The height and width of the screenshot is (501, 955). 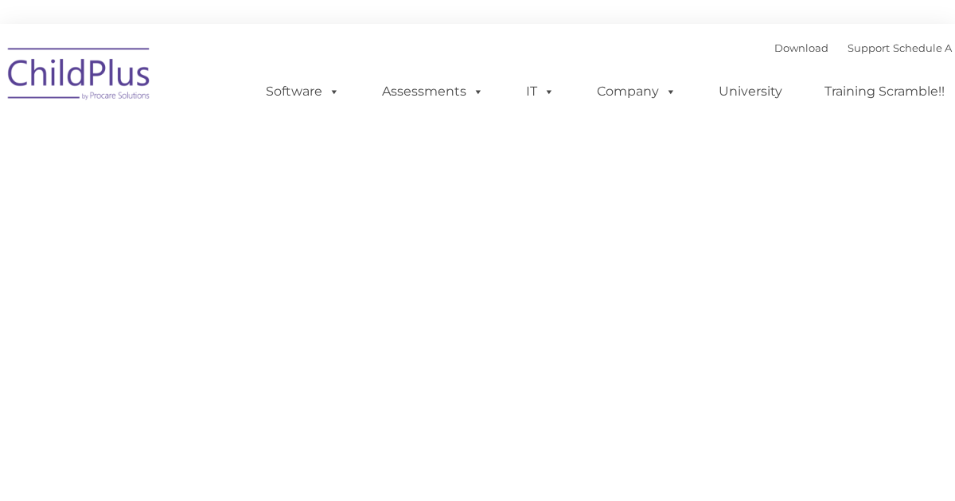 What do you see at coordinates (302, 92) in the screenshot?
I see `a: Software` at bounding box center [302, 92].